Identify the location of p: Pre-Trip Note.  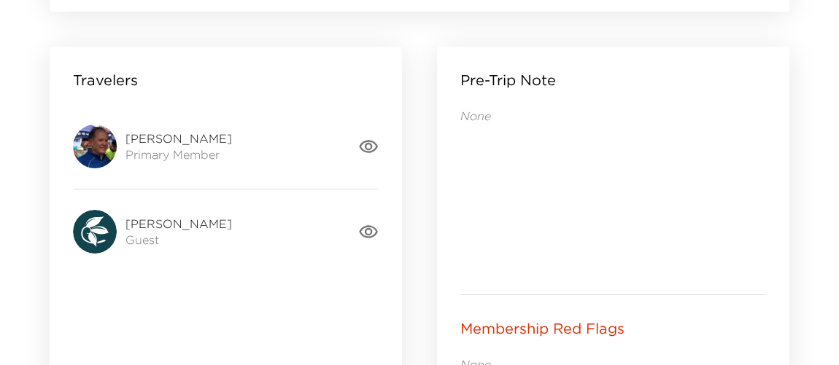
(508, 80).